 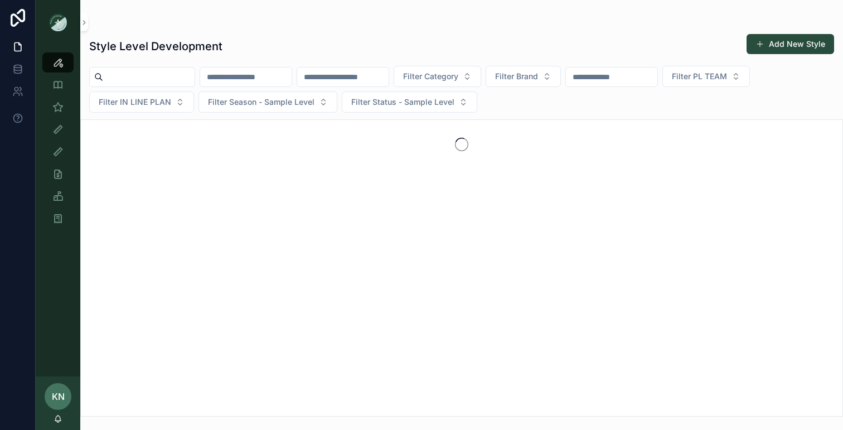 What do you see at coordinates (58, 144) in the screenshot?
I see `div: scrollable content` at bounding box center [58, 144].